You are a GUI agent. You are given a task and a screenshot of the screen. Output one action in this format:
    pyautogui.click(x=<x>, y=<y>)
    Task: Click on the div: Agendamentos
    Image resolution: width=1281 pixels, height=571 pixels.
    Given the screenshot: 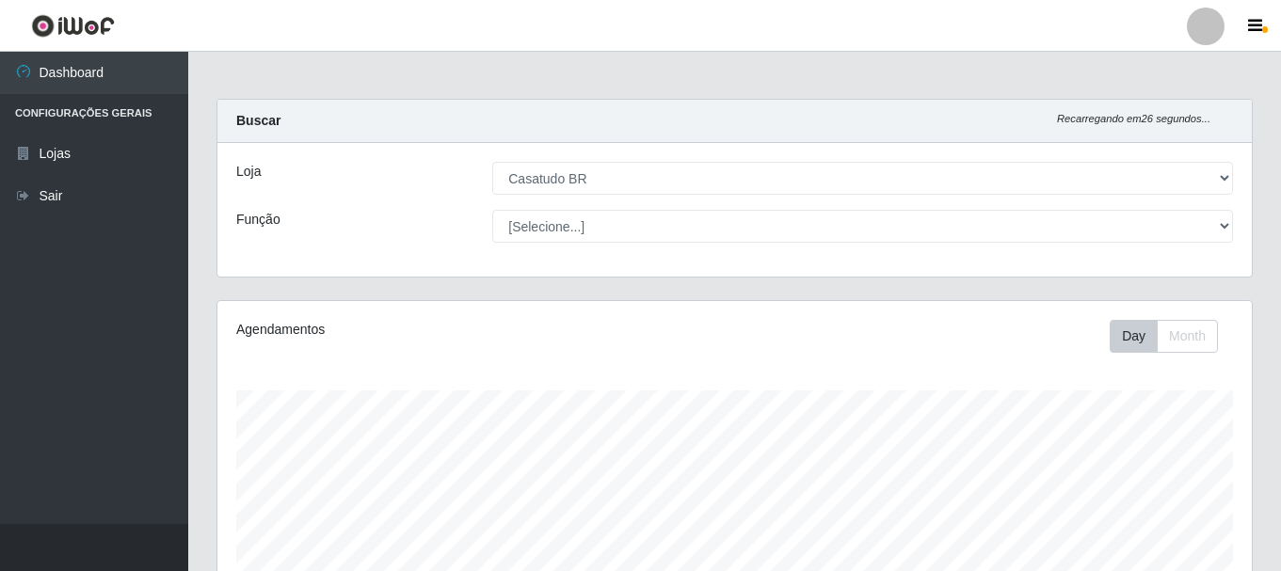 What is the action you would take?
    pyautogui.click(x=436, y=329)
    